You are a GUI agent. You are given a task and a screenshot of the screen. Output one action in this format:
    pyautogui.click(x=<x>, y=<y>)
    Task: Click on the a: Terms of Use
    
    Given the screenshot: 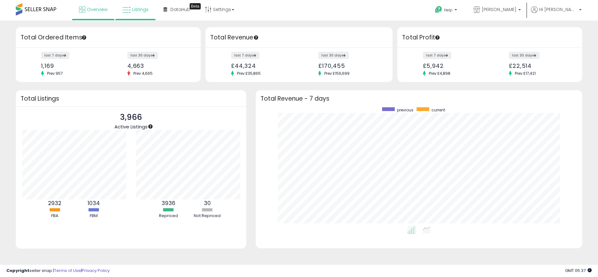 What is the action you would take?
    pyautogui.click(x=67, y=271)
    